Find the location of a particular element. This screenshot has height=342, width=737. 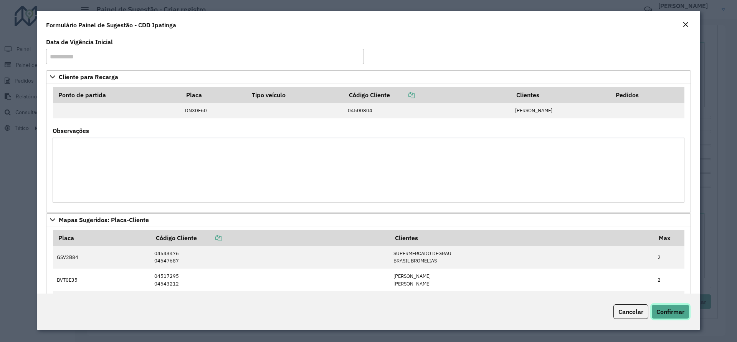

button: Cancelar is located at coordinates (631, 311).